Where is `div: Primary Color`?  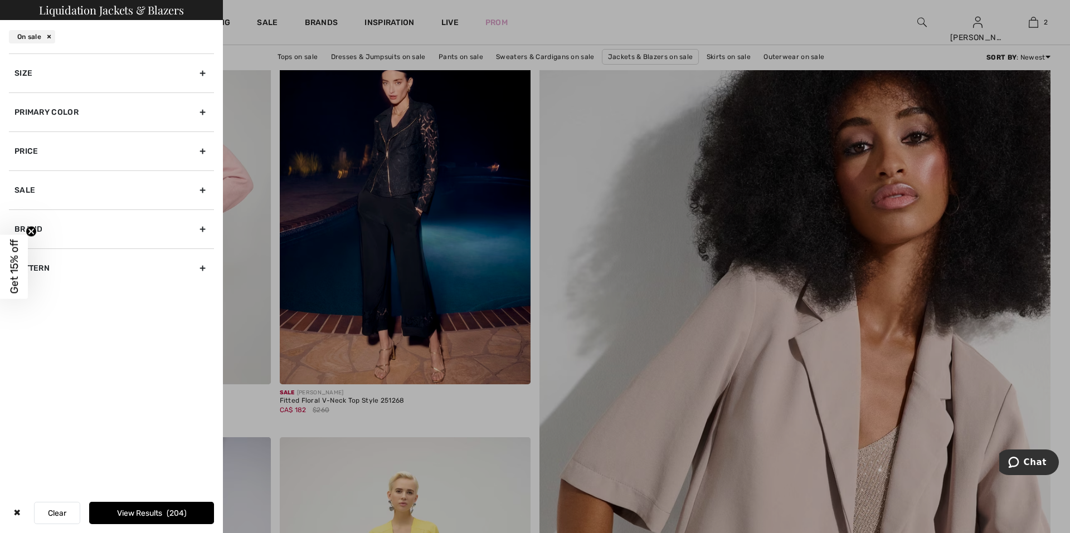 div: Primary Color is located at coordinates (111, 112).